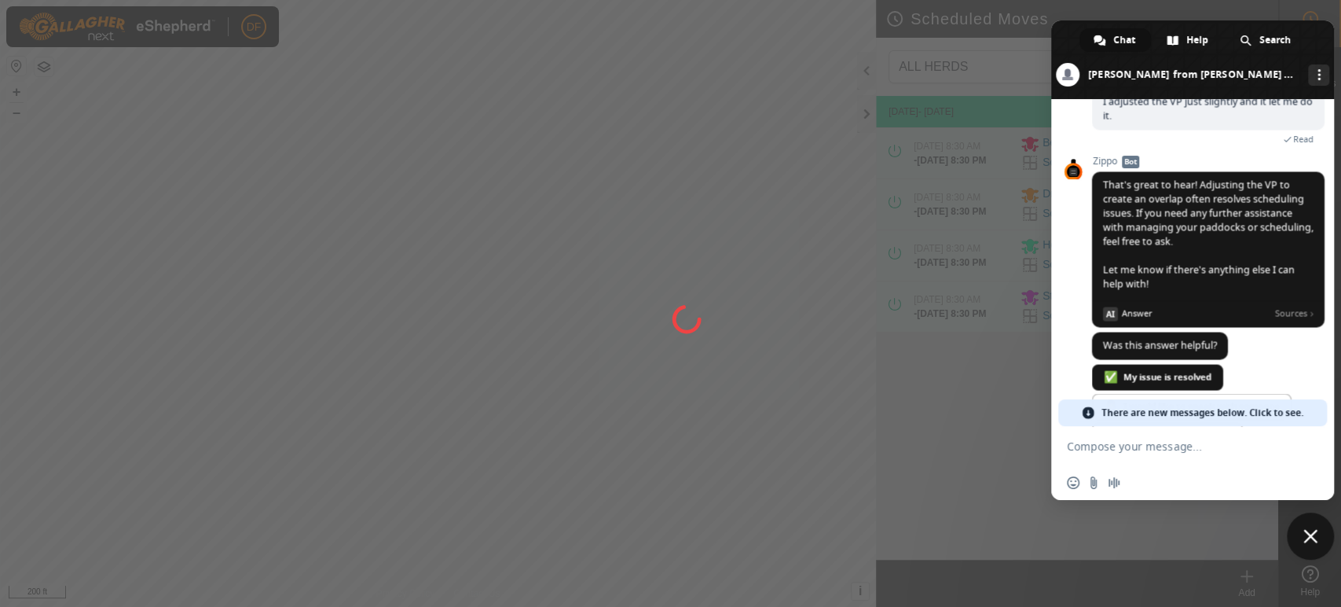 Image resolution: width=1341 pixels, height=607 pixels. I want to click on textarea: Compose your message..., so click(1175, 446).